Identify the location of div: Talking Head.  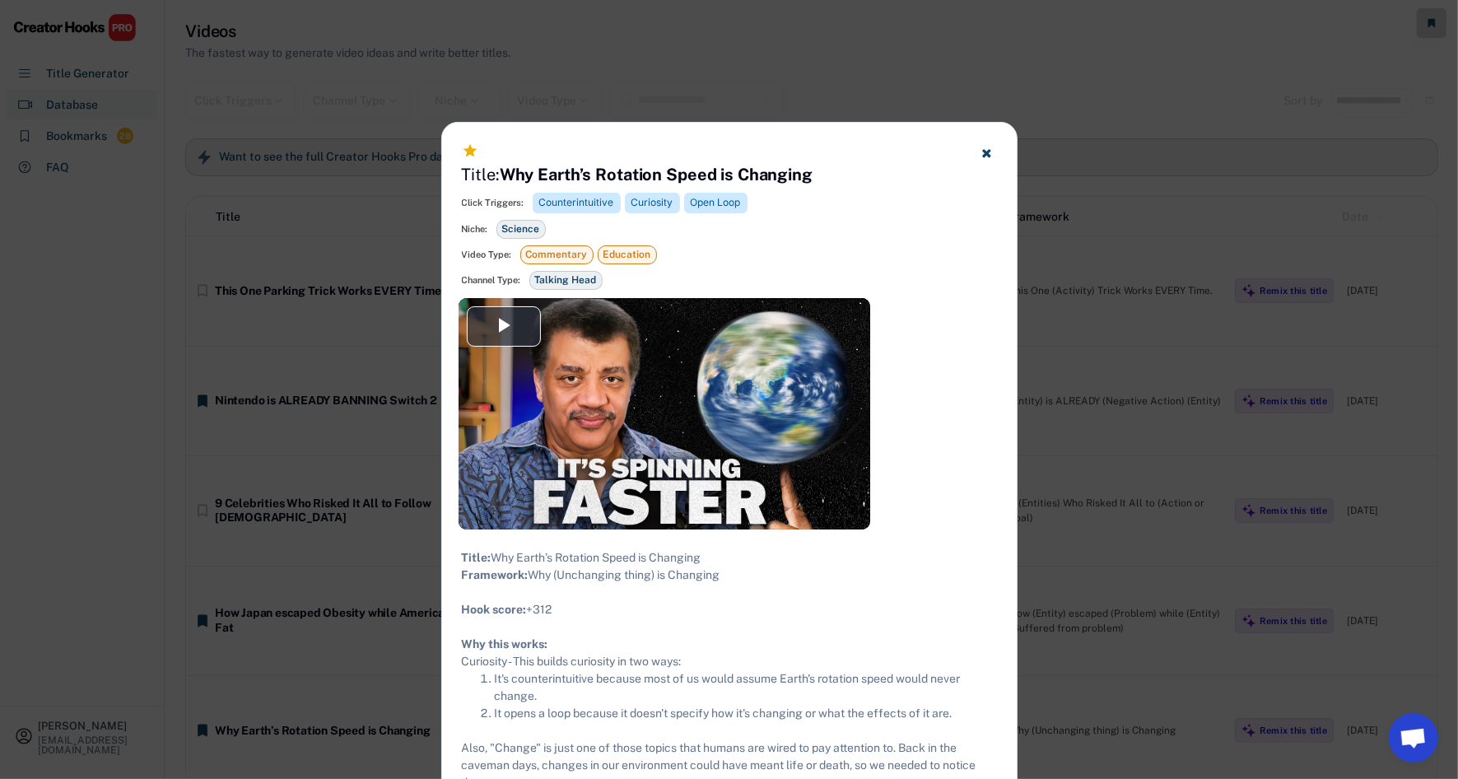
(566, 280).